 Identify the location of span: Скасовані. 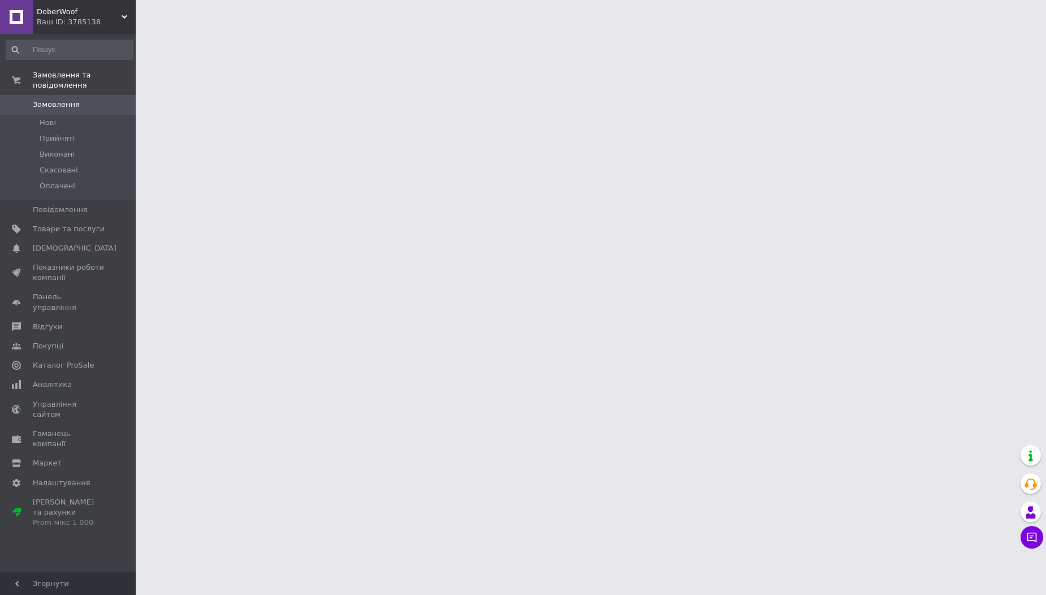
(59, 170).